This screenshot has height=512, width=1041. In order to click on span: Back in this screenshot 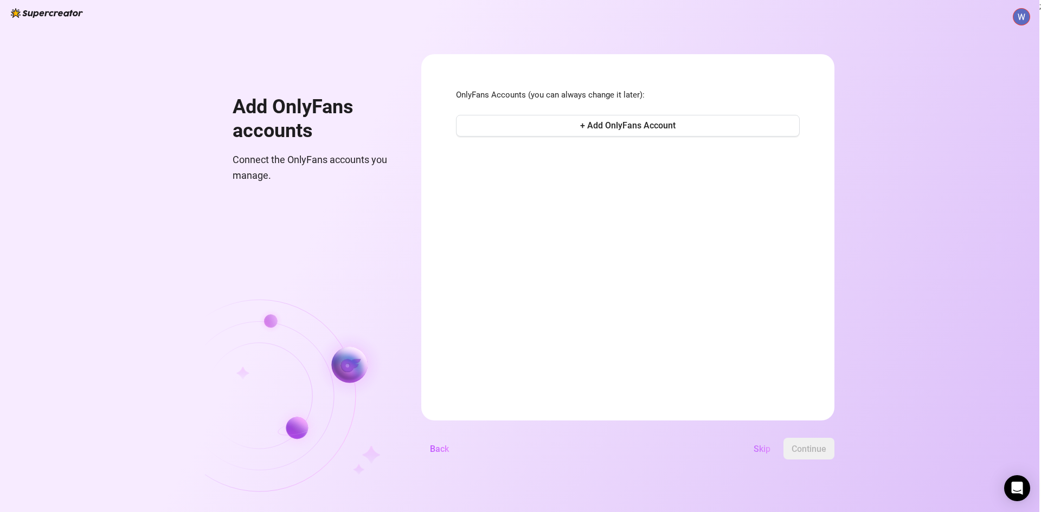, I will do `click(439, 449)`.